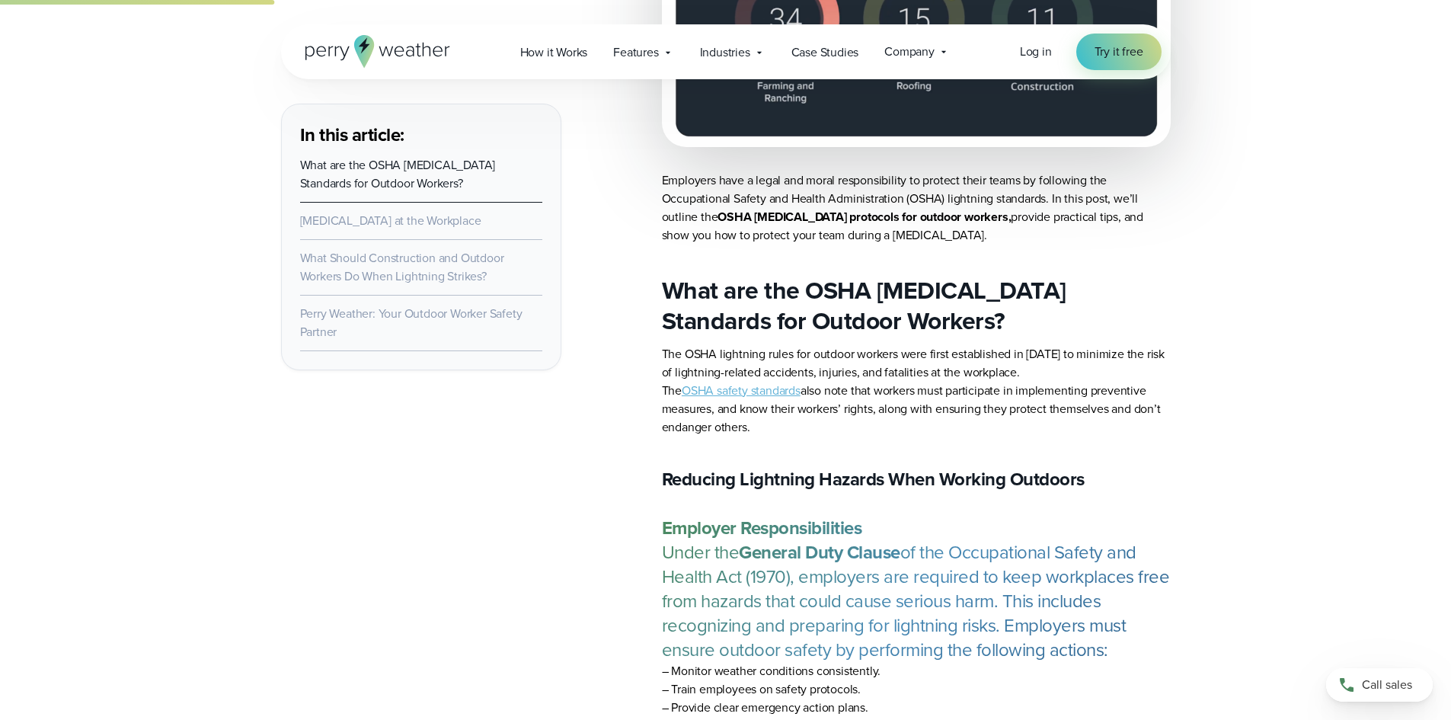  Describe the element at coordinates (916, 589) in the screenshot. I see `p: Under the of the Occupational Safety and Health Act (1970), employers are required to keep workpl...` at that location.